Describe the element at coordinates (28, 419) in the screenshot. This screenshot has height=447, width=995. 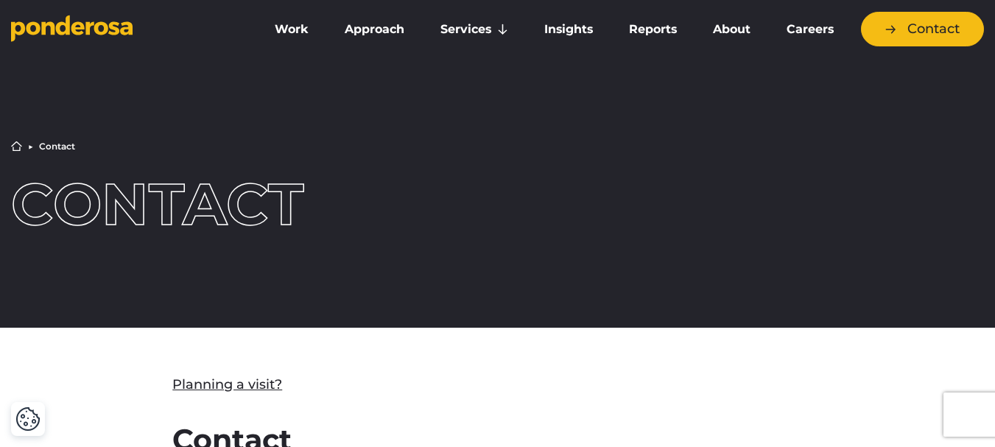
I see `button: Cookie Settings` at that location.